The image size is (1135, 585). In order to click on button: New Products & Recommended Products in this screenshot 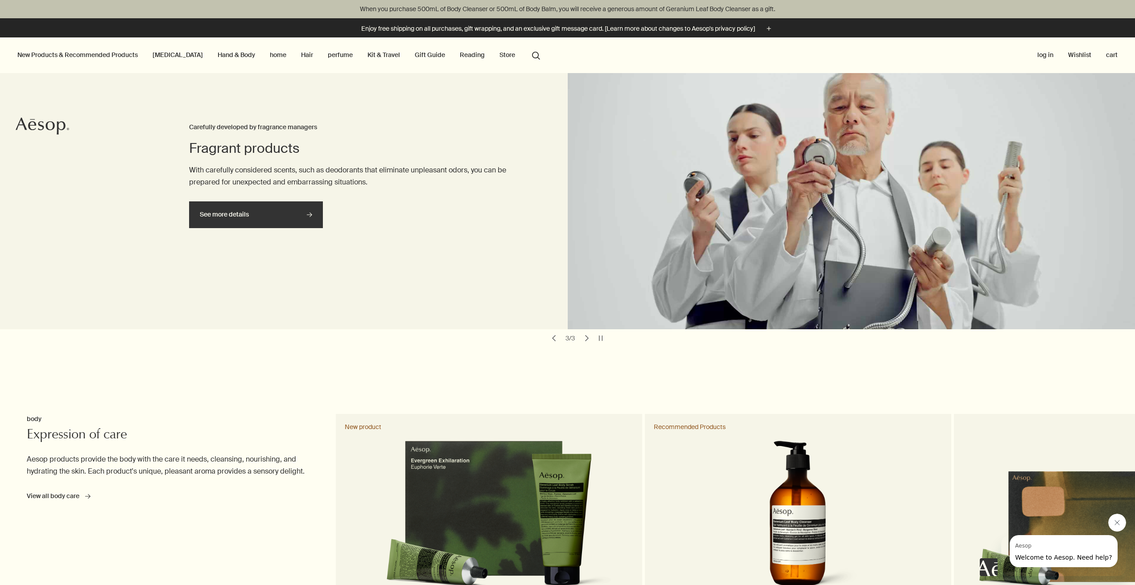, I will do `click(78, 55)`.